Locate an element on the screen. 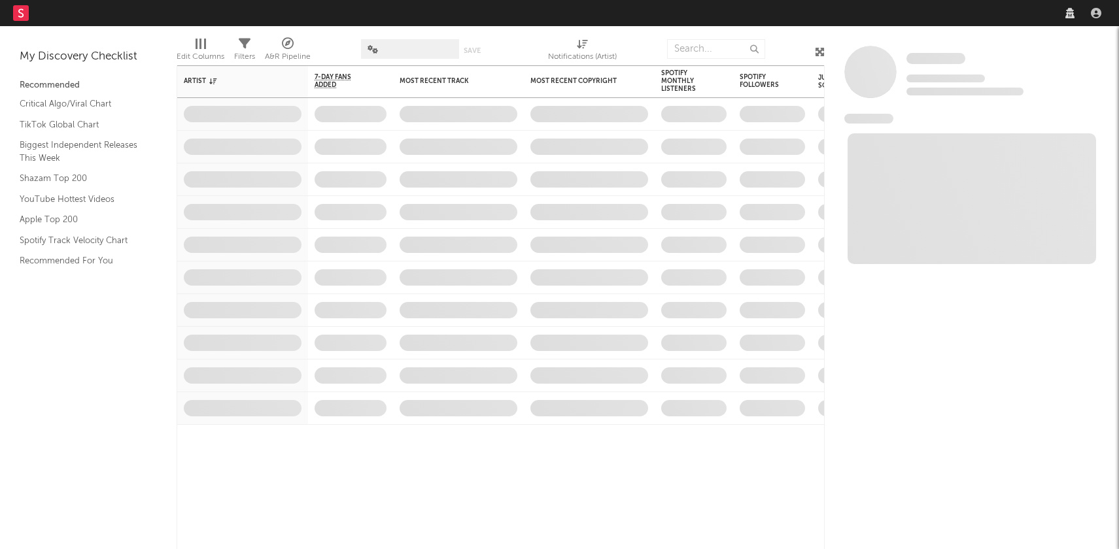 This screenshot has width=1119, height=549. span: News Feed is located at coordinates (868, 118).